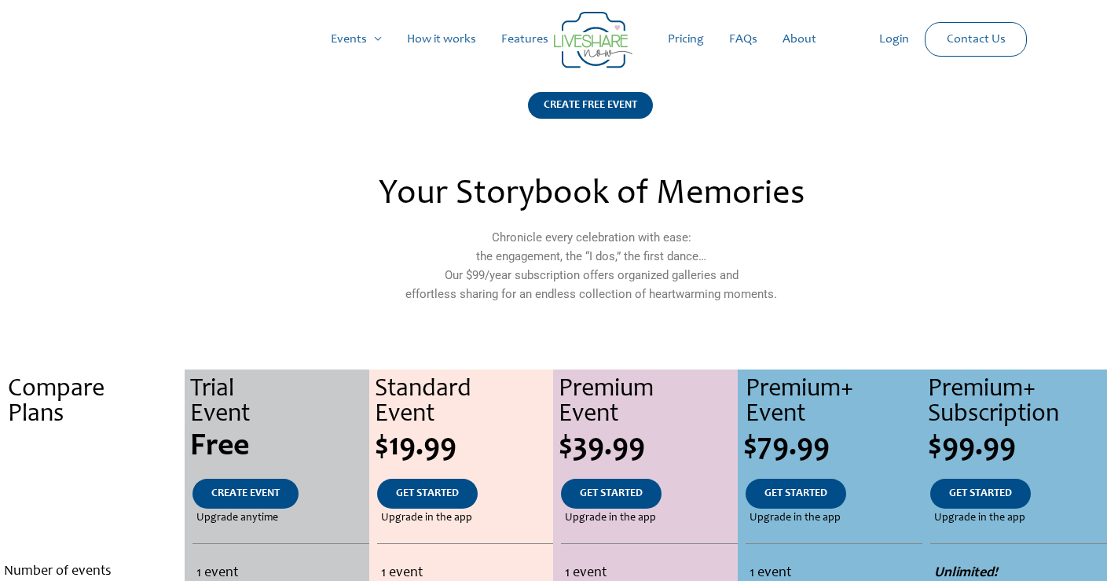 This screenshot has width=1107, height=581. Describe the element at coordinates (280, 402) in the screenshot. I see `div: Trial Event` at that location.